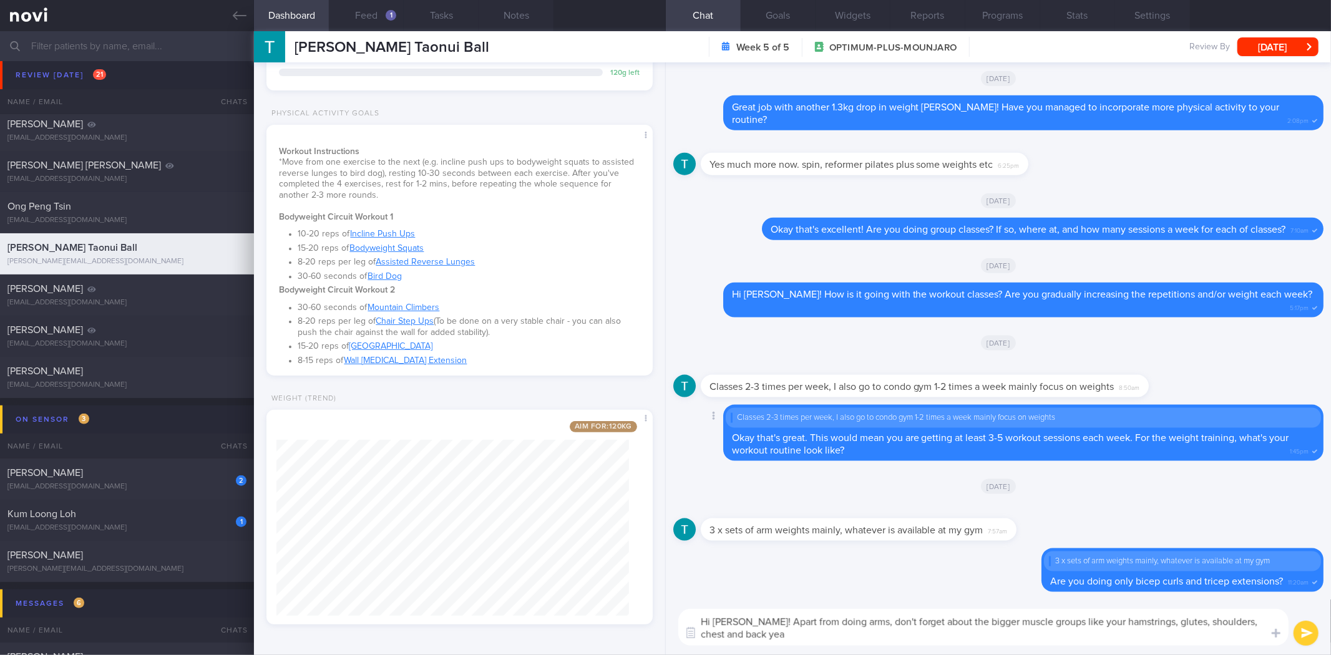  What do you see at coordinates (404, 321) in the screenshot?
I see `a: Chair Step Ups` at bounding box center [404, 321].